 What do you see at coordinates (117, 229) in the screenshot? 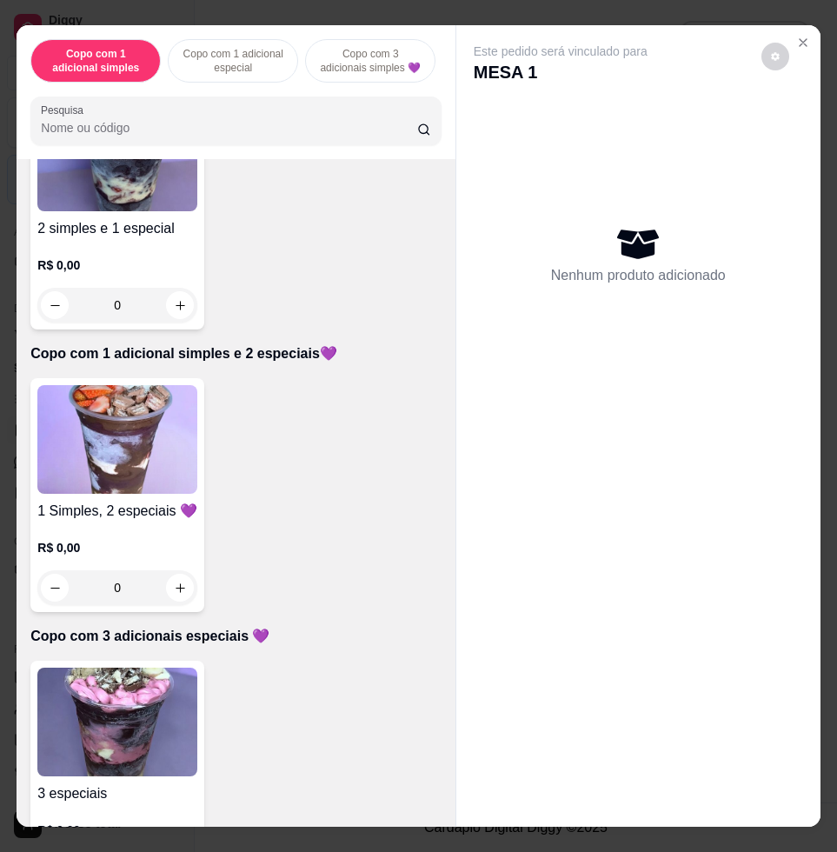
I see `h4: 2 simples e 1 especial` at bounding box center [117, 229].